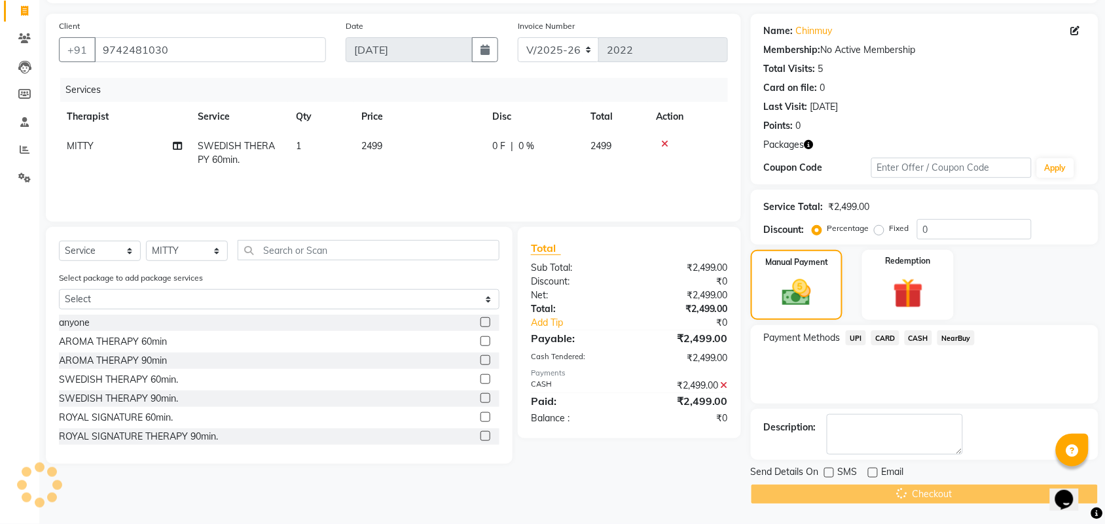 This screenshot has width=1105, height=524. What do you see at coordinates (546, 26) in the screenshot?
I see `label: Invoice Number` at bounding box center [546, 26].